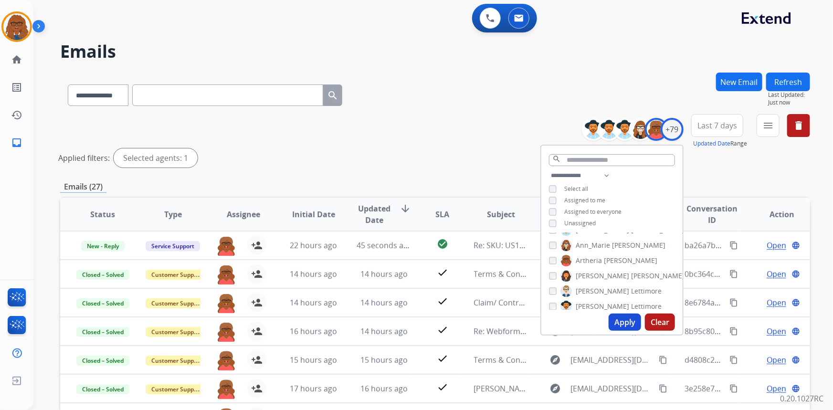 The height and width of the screenshot is (410, 833). I want to click on div: +79, so click(672, 129).